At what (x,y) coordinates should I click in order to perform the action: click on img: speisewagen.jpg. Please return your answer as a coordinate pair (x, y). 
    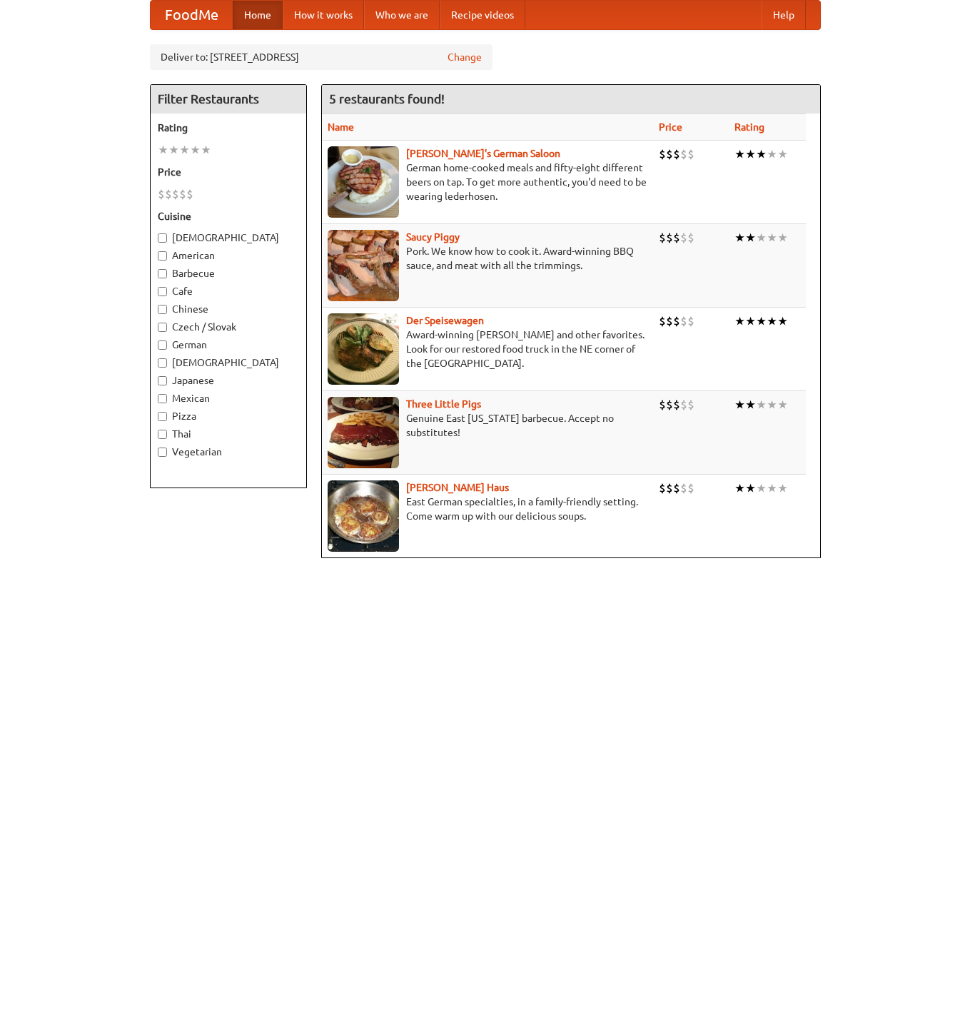
    Looking at the image, I should click on (363, 349).